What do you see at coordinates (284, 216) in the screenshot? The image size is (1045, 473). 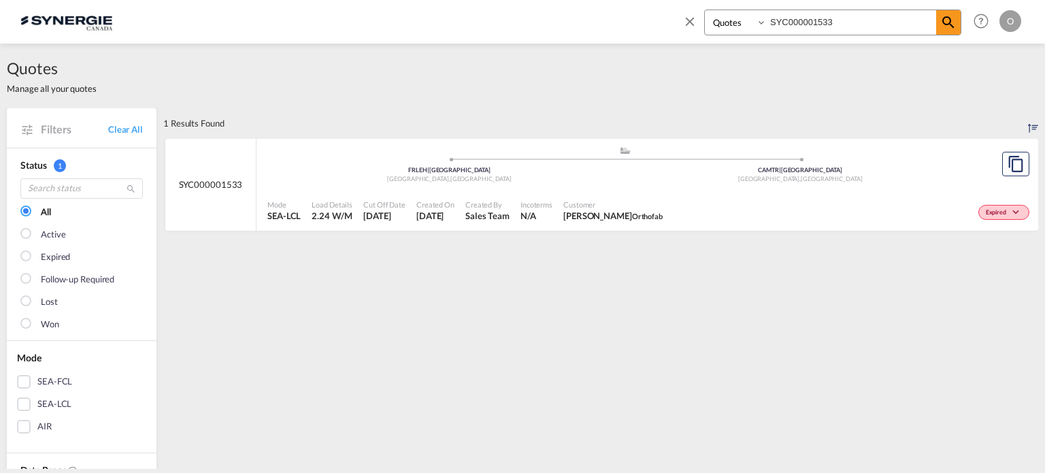 I see `span: SEA-LCL` at bounding box center [284, 216].